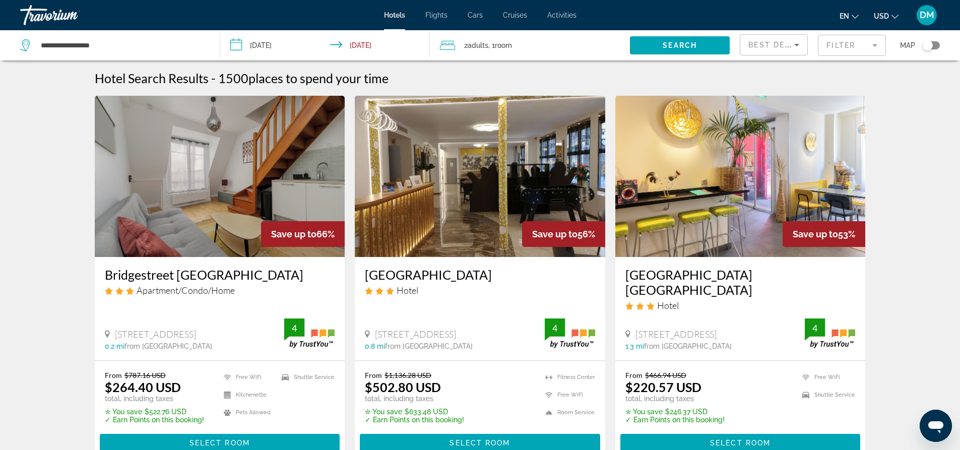 The width and height of the screenshot is (960, 450). What do you see at coordinates (475, 15) in the screenshot?
I see `span: Cars` at bounding box center [475, 15].